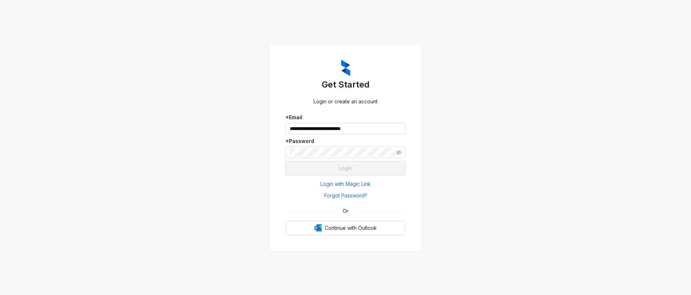 The width and height of the screenshot is (691, 295). Describe the element at coordinates (318, 228) in the screenshot. I see `img: Outlook` at that location.